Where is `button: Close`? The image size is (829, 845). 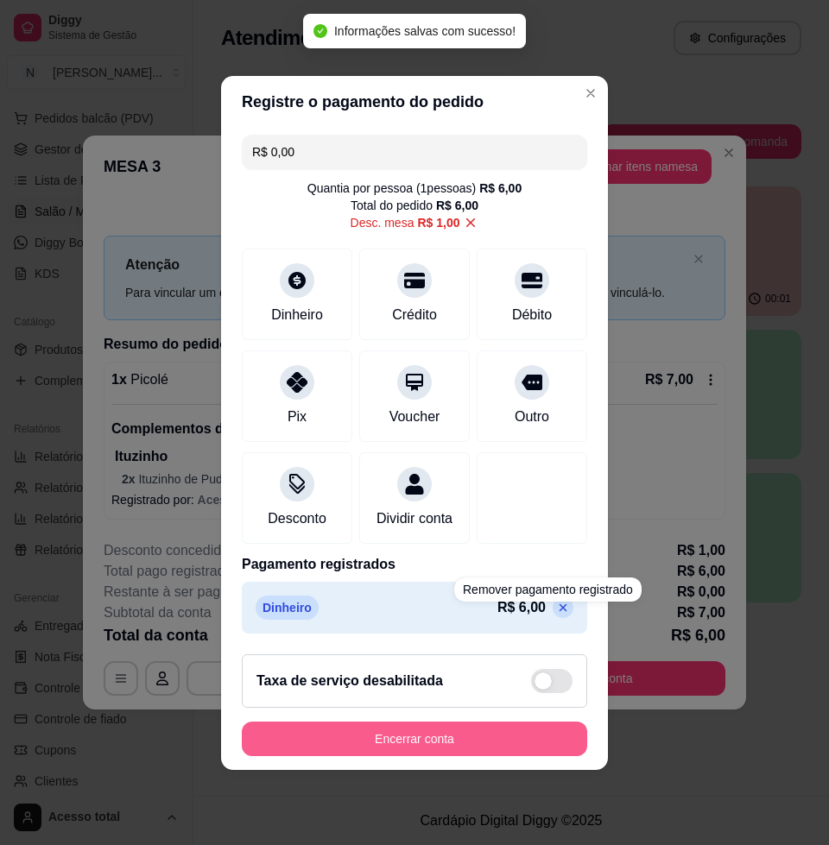
button: Close is located at coordinates (590, 93).